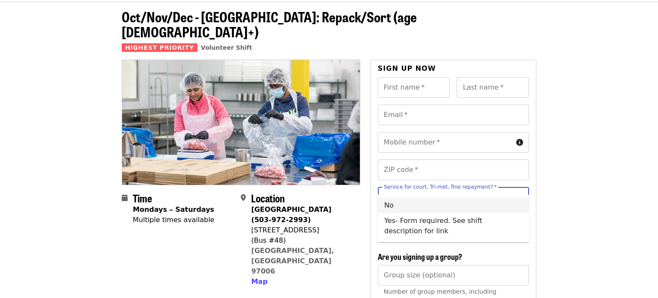 The image size is (658, 298). What do you see at coordinates (142, 198) in the screenshot?
I see `span: Time` at bounding box center [142, 198].